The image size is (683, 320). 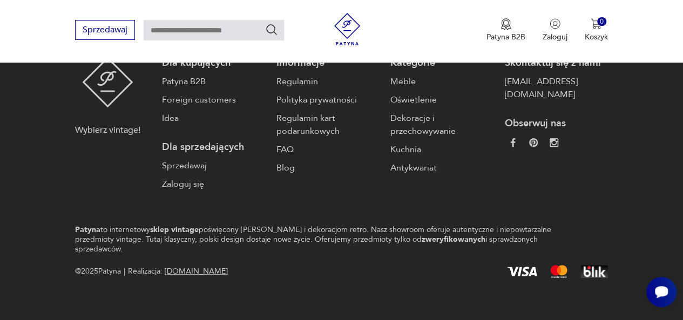 I want to click on p: Patyna B2B, so click(x=506, y=37).